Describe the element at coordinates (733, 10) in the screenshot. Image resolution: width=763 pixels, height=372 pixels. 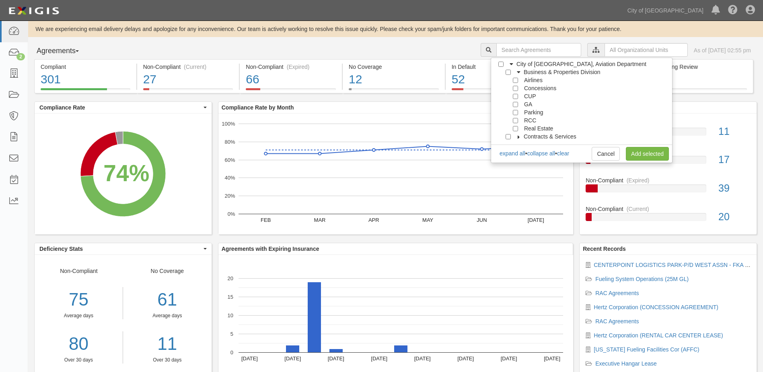
I see `i: Help Center - Complianz` at that location.